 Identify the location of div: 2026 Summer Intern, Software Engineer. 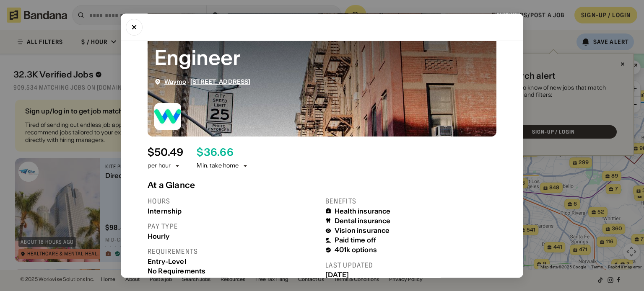
(322, 44).